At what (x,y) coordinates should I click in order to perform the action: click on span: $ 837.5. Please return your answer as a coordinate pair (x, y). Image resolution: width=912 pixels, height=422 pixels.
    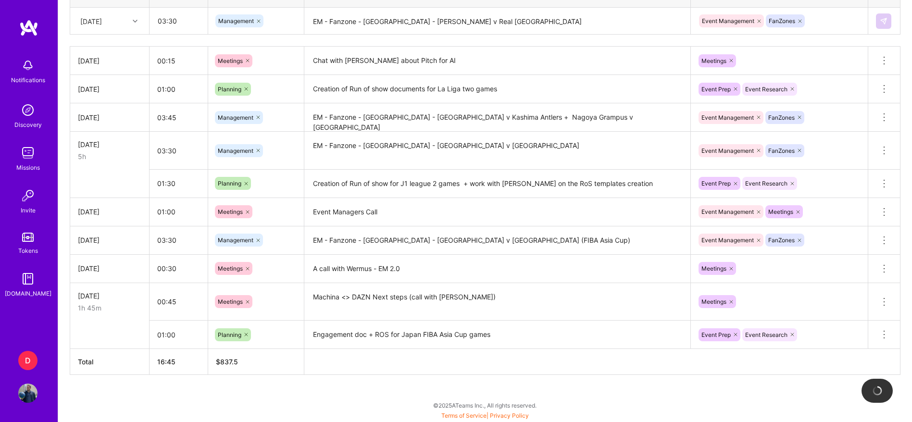
    Looking at the image, I should click on (227, 362).